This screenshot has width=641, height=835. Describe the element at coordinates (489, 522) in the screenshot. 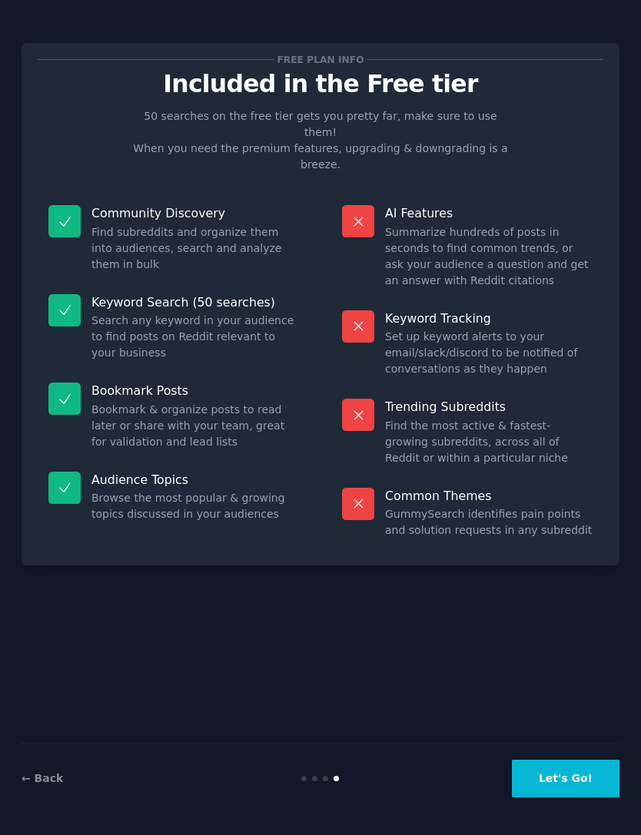

I see `dd: GummySearch identifies pain points and solution requests in any subreddit` at that location.